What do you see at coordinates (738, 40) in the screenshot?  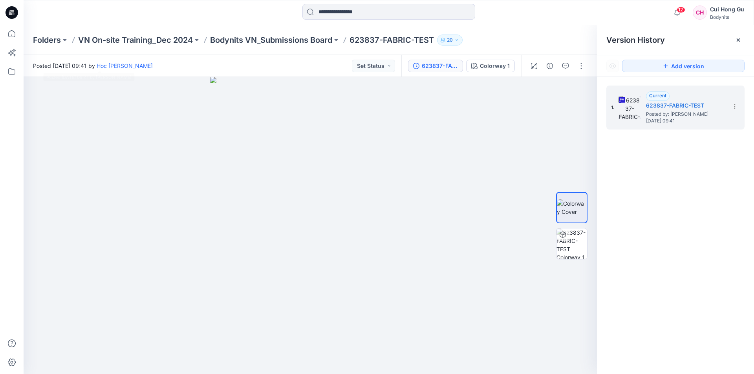 I see `button: Close` at bounding box center [738, 40].